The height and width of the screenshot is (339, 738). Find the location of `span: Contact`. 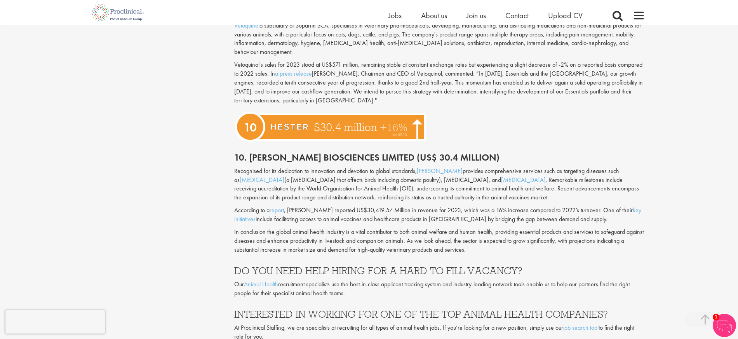

span: Contact is located at coordinates (517, 16).